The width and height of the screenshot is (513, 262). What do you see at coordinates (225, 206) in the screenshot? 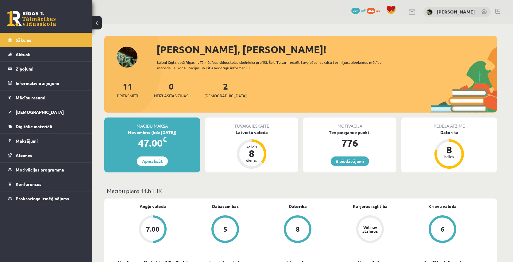
I see `a: Dabaszinības` at bounding box center [225, 206].